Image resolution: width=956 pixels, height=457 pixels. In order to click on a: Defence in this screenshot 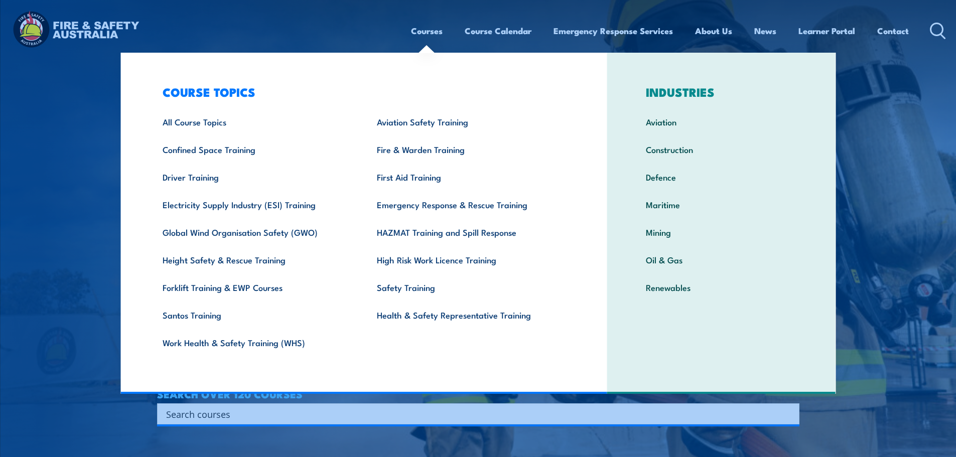, I will do `click(721, 177)`.